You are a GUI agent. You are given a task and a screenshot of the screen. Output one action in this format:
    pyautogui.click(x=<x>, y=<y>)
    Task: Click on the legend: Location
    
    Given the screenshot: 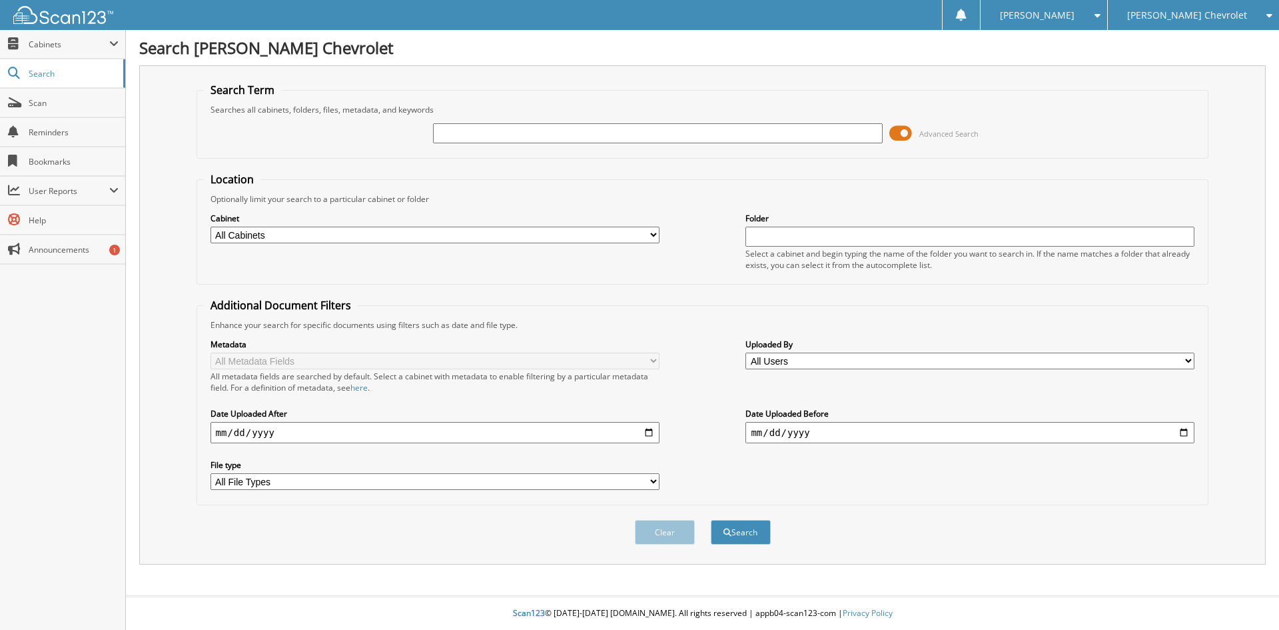 What is the action you would take?
    pyautogui.click(x=232, y=179)
    